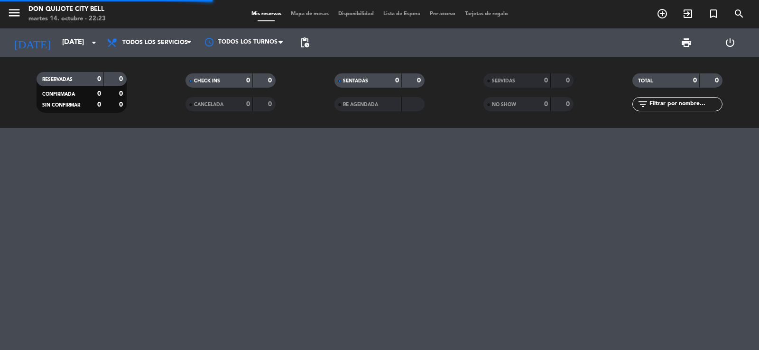 Image resolution: width=759 pixels, height=350 pixels. What do you see at coordinates (642, 104) in the screenshot?
I see `i: filter_list` at bounding box center [642, 104].